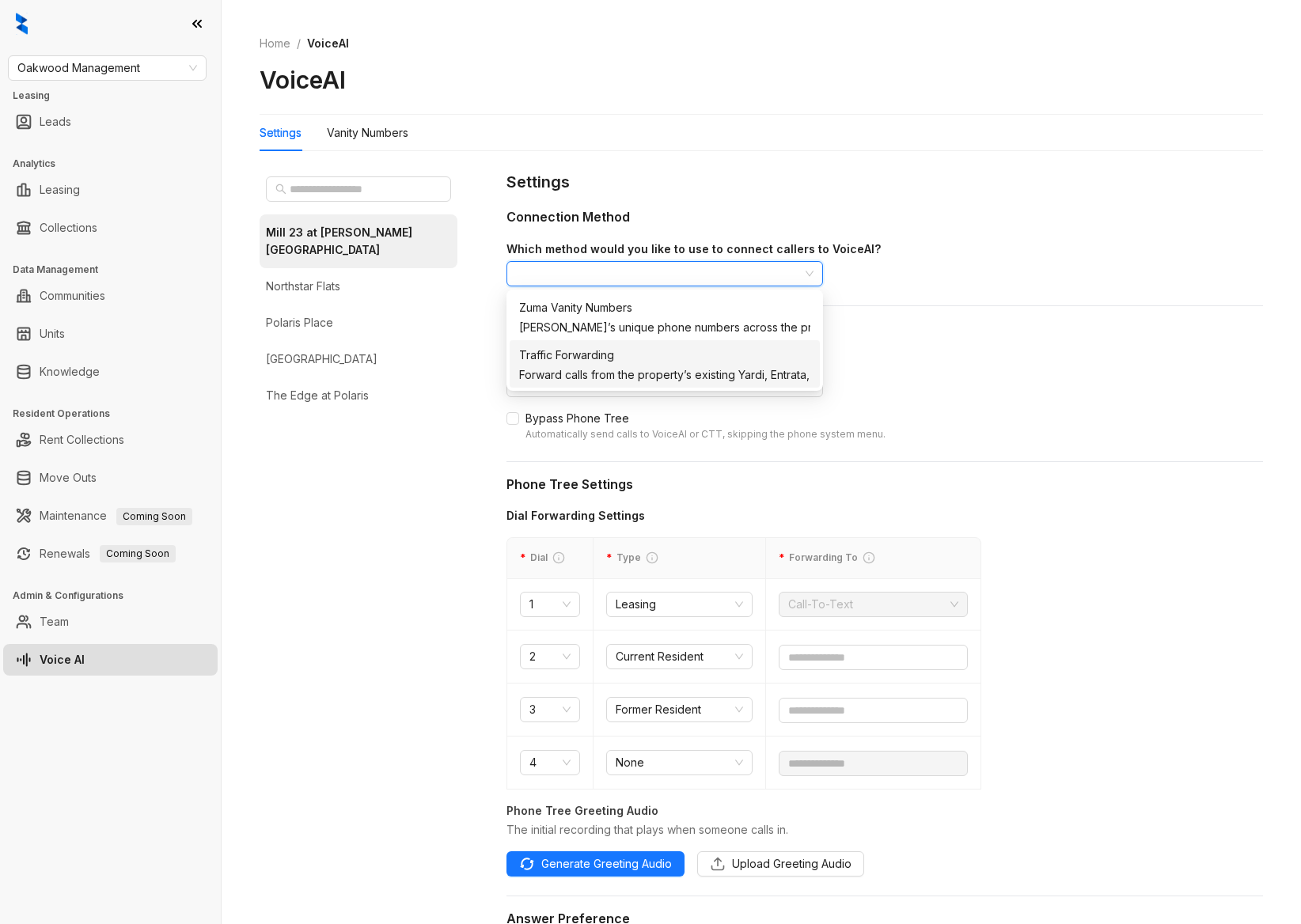 The width and height of the screenshot is (1301, 924). What do you see at coordinates (550, 710) in the screenshot?
I see `span: 3` at bounding box center [550, 710].